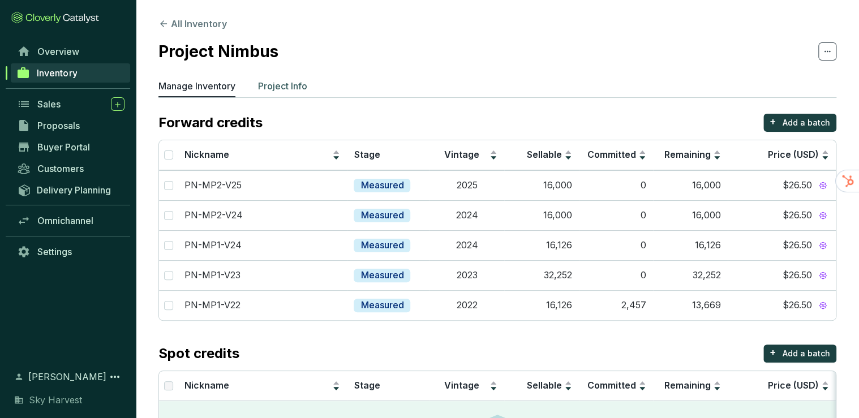 The image size is (859, 418). Describe the element at coordinates (616, 305) in the screenshot. I see `td: 2,457` at that location.